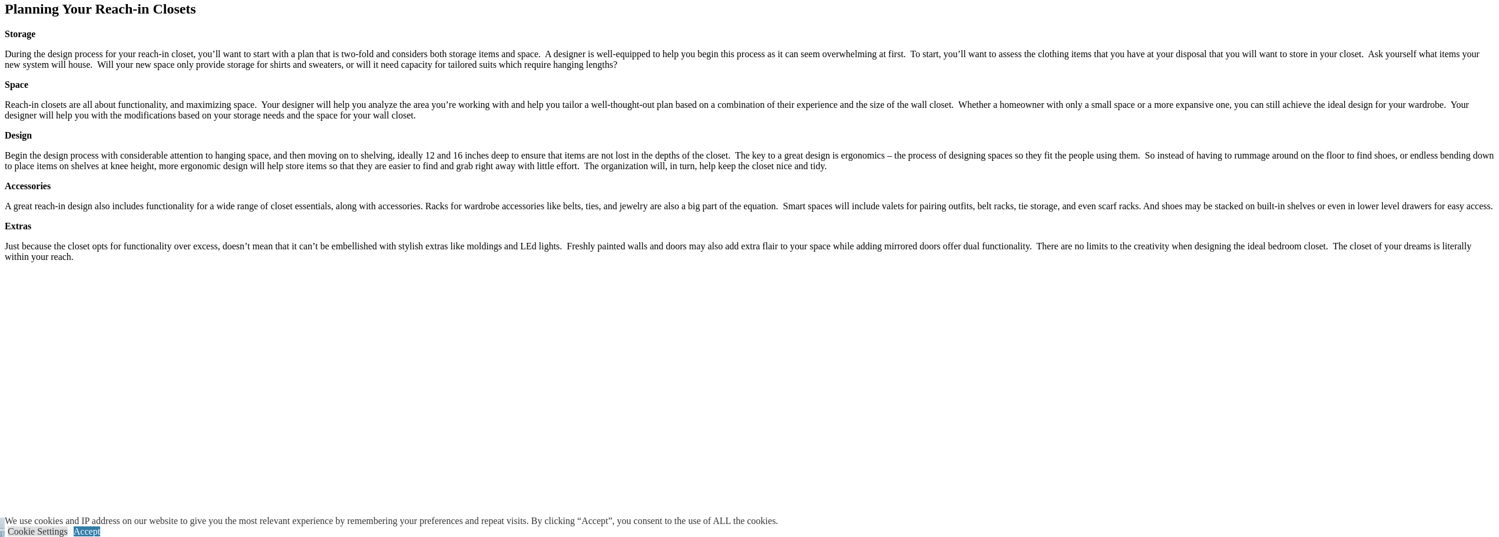  Describe the element at coordinates (18, 135) in the screenshot. I see `strong: Design` at that location.